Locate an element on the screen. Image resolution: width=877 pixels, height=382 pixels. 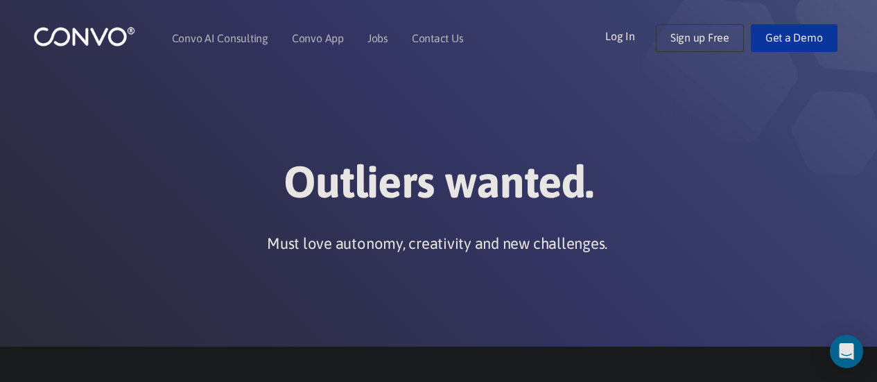
h1: Outliers wanted. is located at coordinates (439, 187).